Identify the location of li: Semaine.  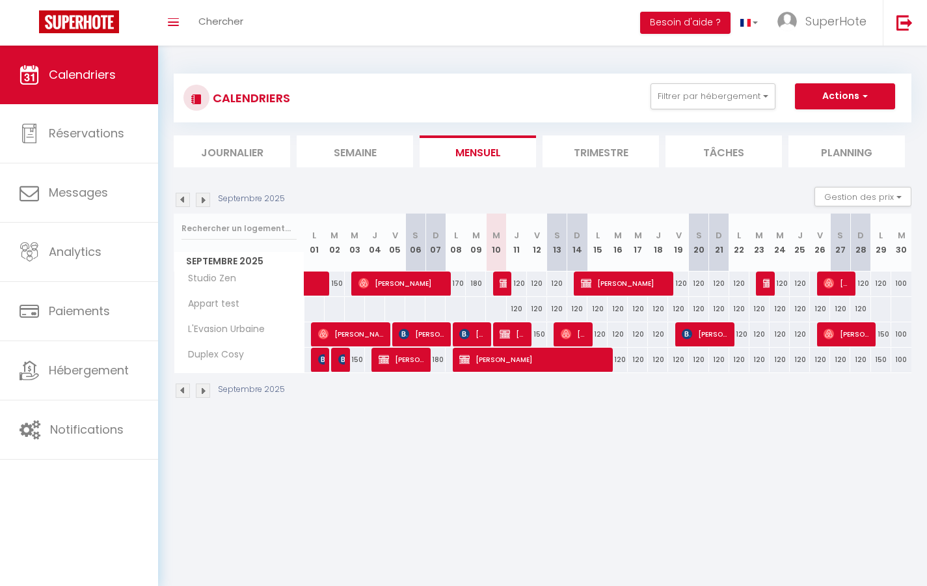
(355, 151).